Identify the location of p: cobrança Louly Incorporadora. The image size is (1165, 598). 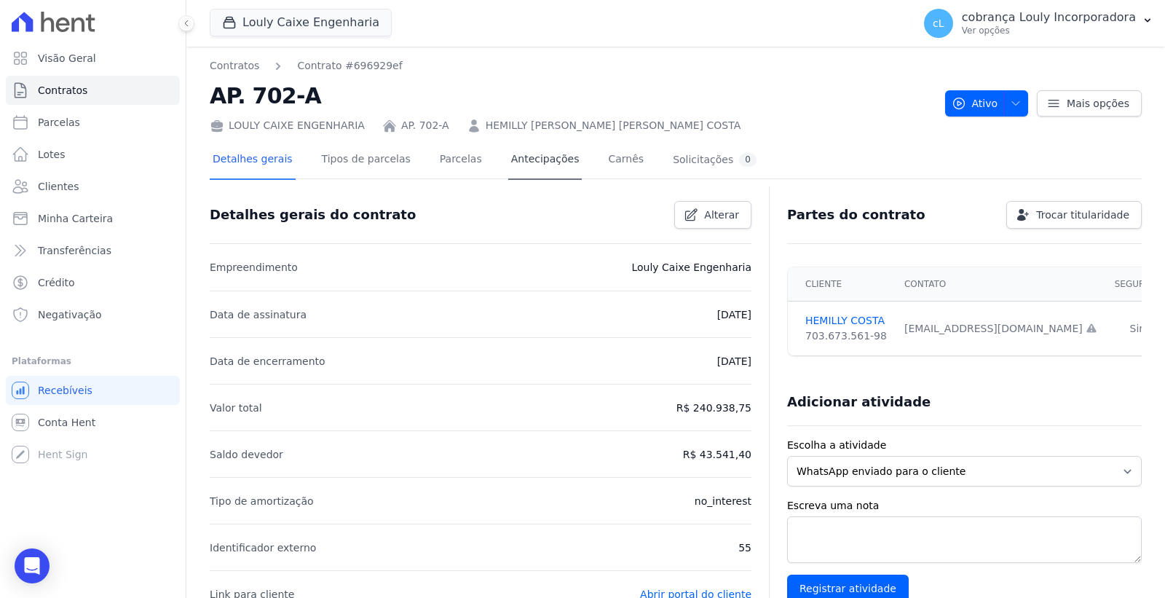
(1048, 17).